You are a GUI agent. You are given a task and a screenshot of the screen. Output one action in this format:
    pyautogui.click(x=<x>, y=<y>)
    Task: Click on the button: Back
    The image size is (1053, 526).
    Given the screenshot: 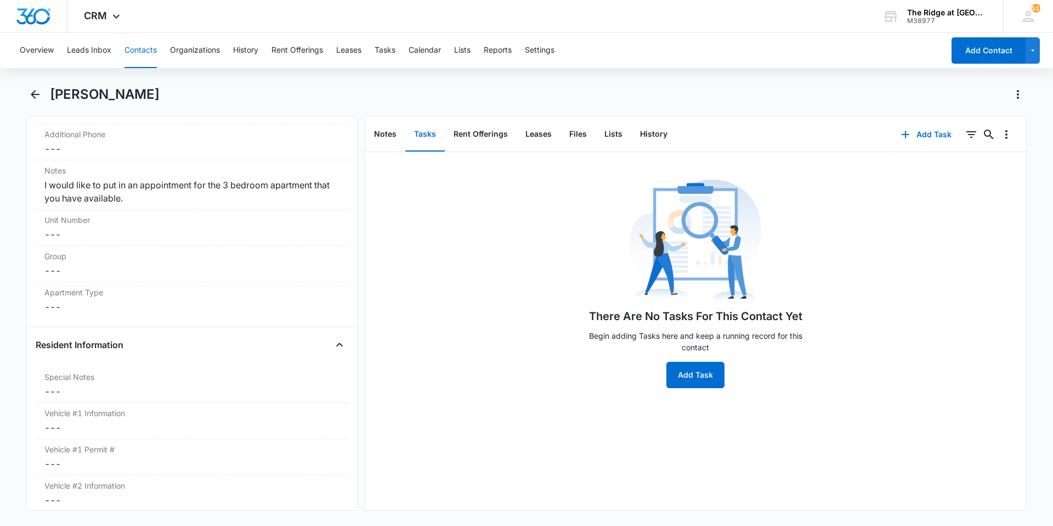 What is the action you would take?
    pyautogui.click(x=35, y=94)
    